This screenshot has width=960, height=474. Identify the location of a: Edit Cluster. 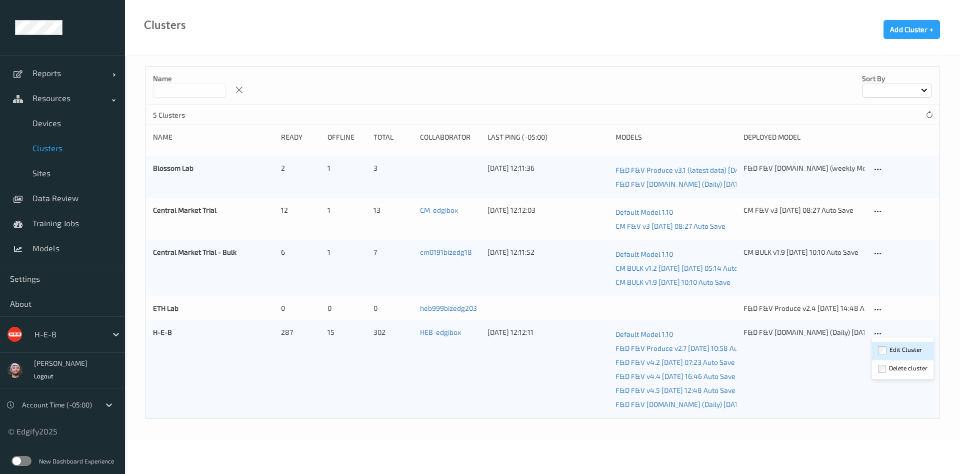
(903, 351).